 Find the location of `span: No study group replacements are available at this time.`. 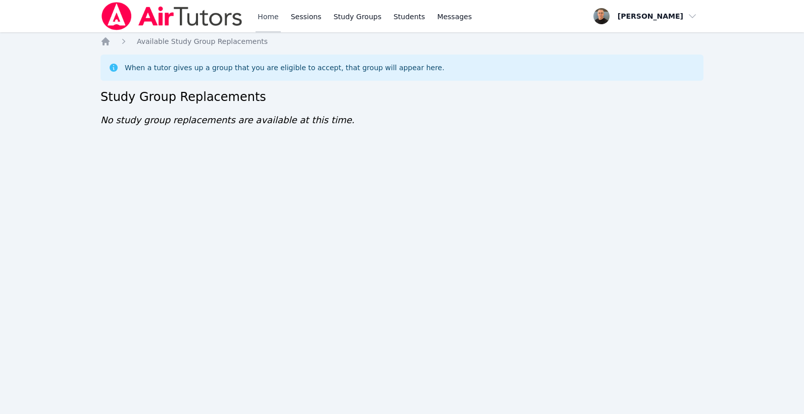

span: No study group replacements are available at this time. is located at coordinates (227, 120).